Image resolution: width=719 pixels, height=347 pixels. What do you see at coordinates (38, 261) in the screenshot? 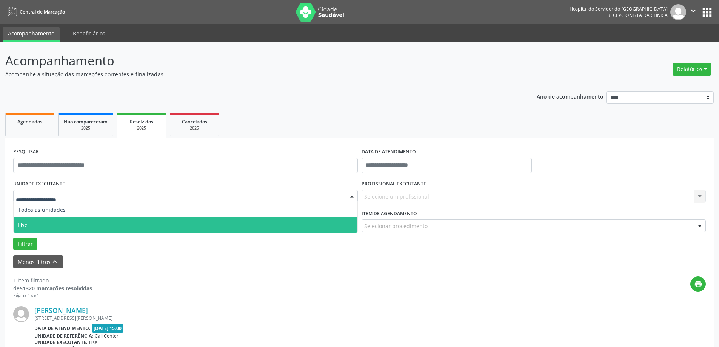
I see `button: Menos filtroskeyboard_arrow_up` at bounding box center [38, 261].